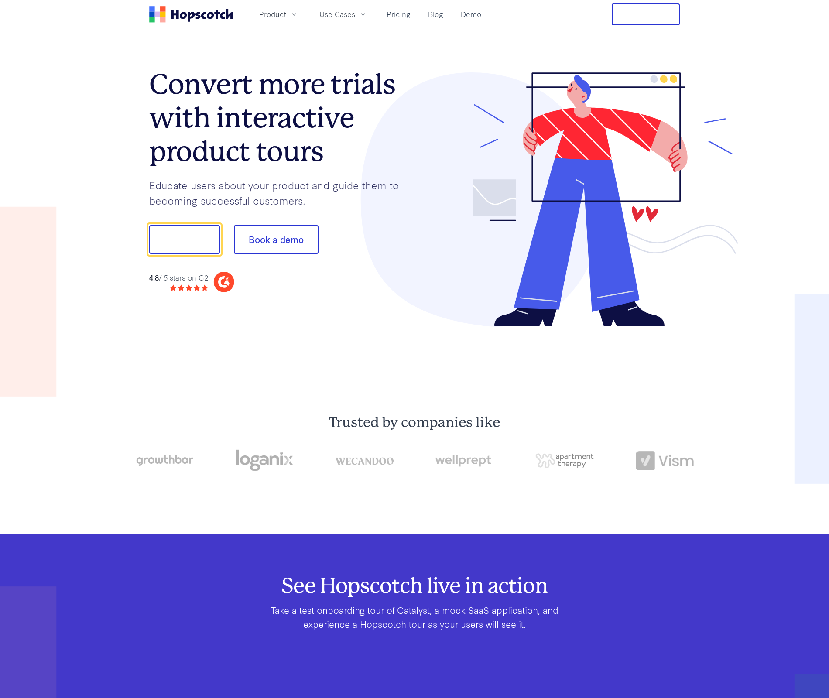 Image resolution: width=829 pixels, height=698 pixels. What do you see at coordinates (665, 461) in the screenshot?
I see `img: vism logo` at bounding box center [665, 461].